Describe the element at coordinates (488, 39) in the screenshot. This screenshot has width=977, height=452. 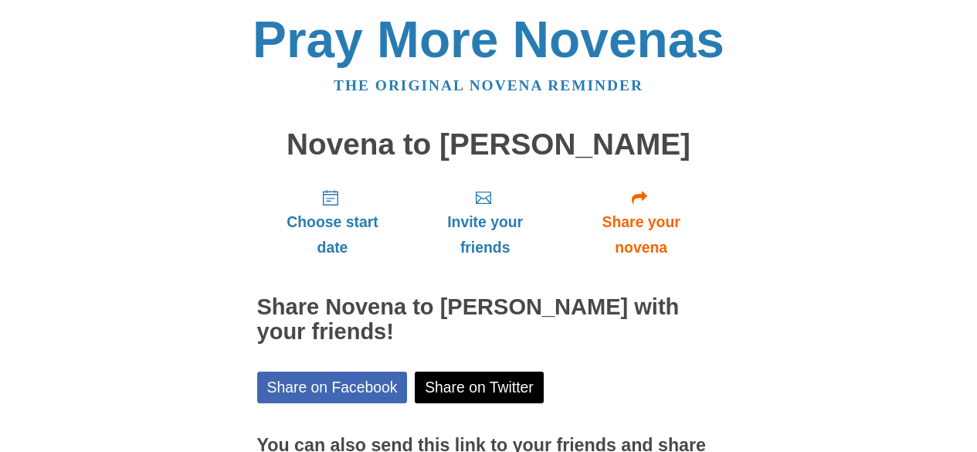
I see `a: Pray More Novenas` at that location.